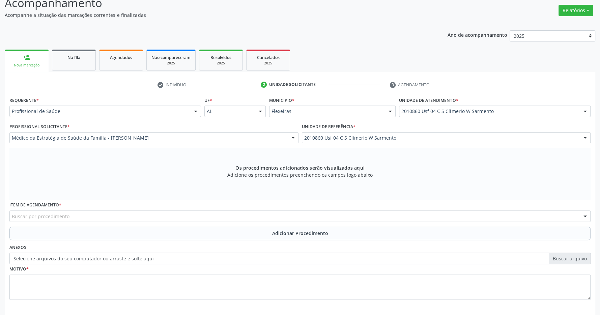 Image resolution: width=600 pixels, height=315 pixels. What do you see at coordinates (74, 57) in the screenshot?
I see `span: Na fila` at bounding box center [74, 57].